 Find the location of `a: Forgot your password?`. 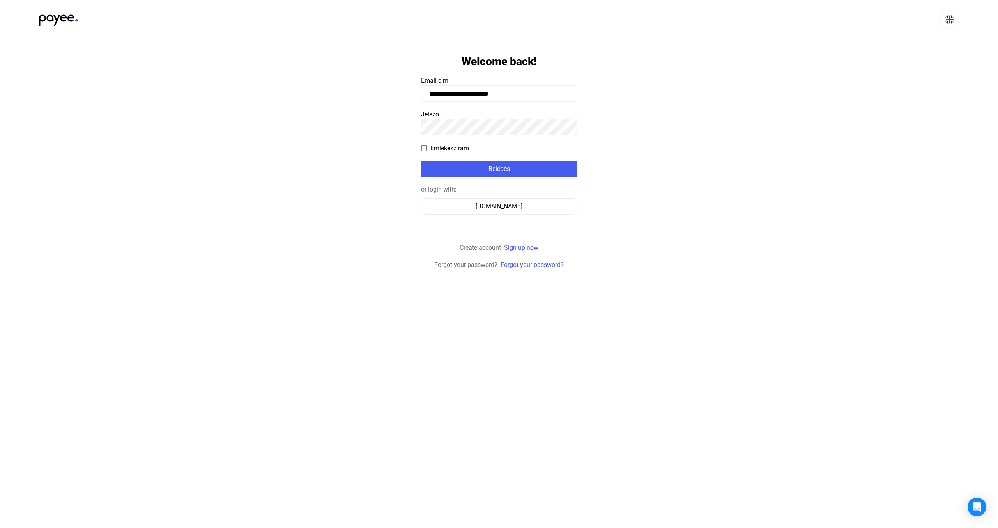

a: Forgot your password? is located at coordinates (532, 264).